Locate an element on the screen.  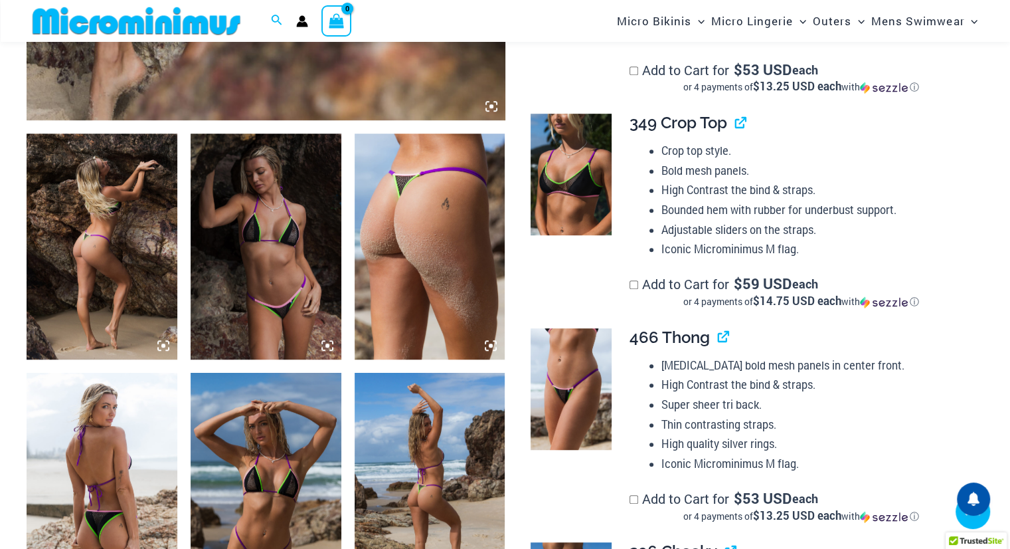
nav: Site Navigation is located at coordinates (798, 21).